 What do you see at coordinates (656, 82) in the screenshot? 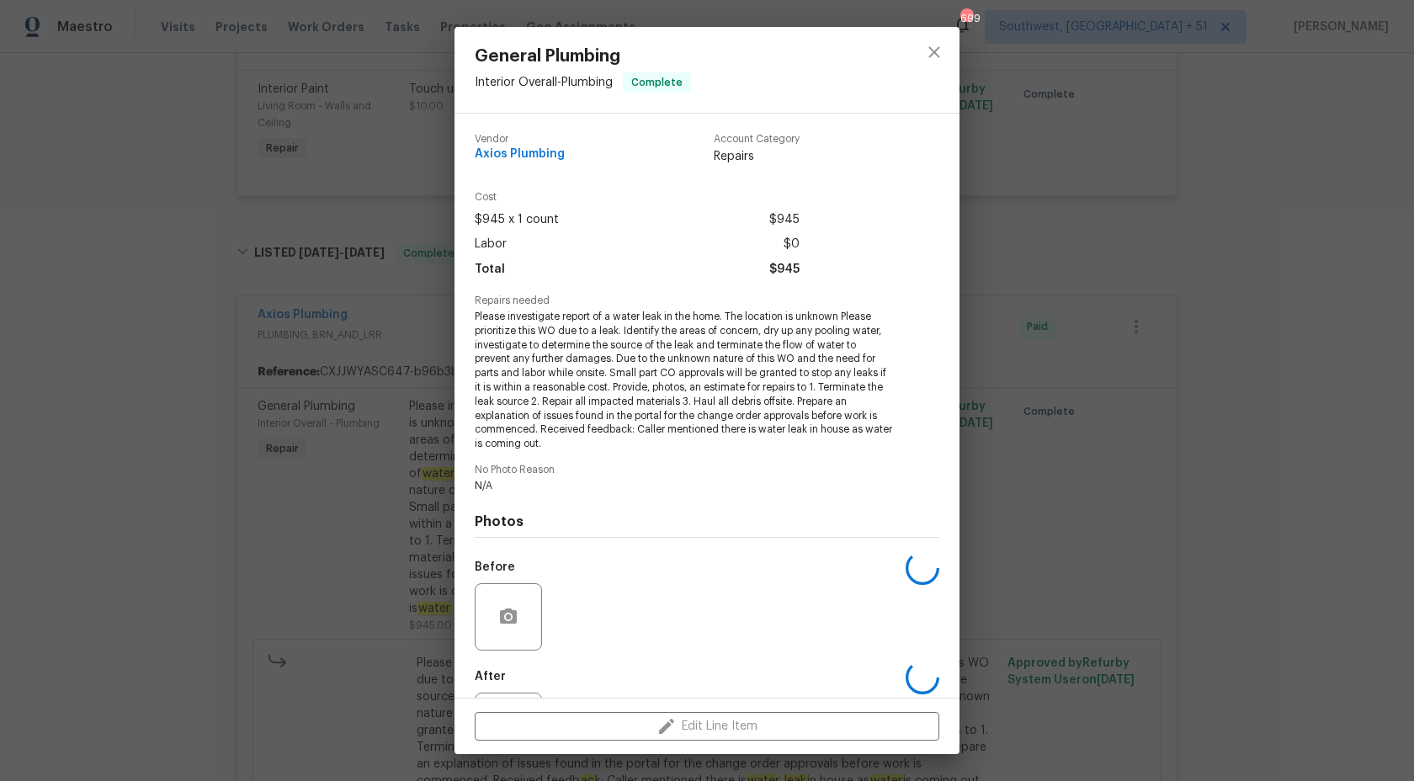
I see `span: Complete` at bounding box center [656, 82].